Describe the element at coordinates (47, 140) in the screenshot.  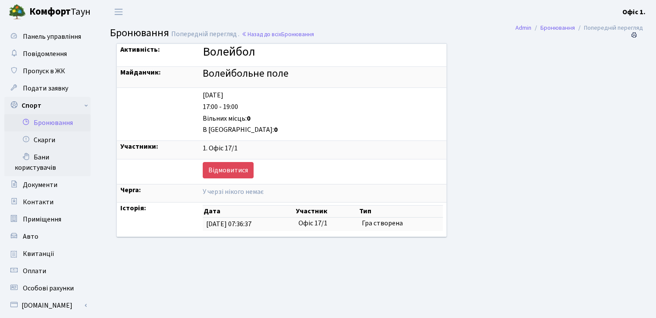
I see `a: Скарги` at that location.